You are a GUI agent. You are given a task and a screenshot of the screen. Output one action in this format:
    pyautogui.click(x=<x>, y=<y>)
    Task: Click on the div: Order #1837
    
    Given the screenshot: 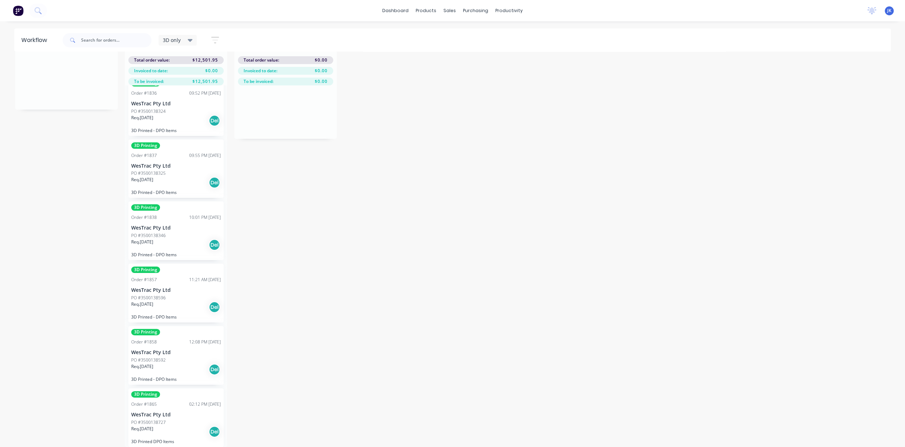 What is the action you would take?
    pyautogui.click(x=144, y=155)
    